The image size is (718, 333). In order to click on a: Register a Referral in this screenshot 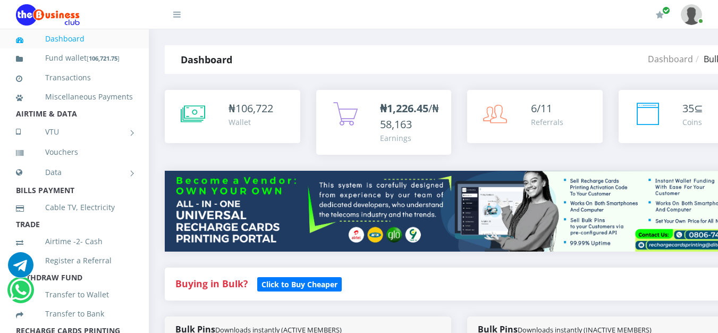, I will do `click(74, 260)`.